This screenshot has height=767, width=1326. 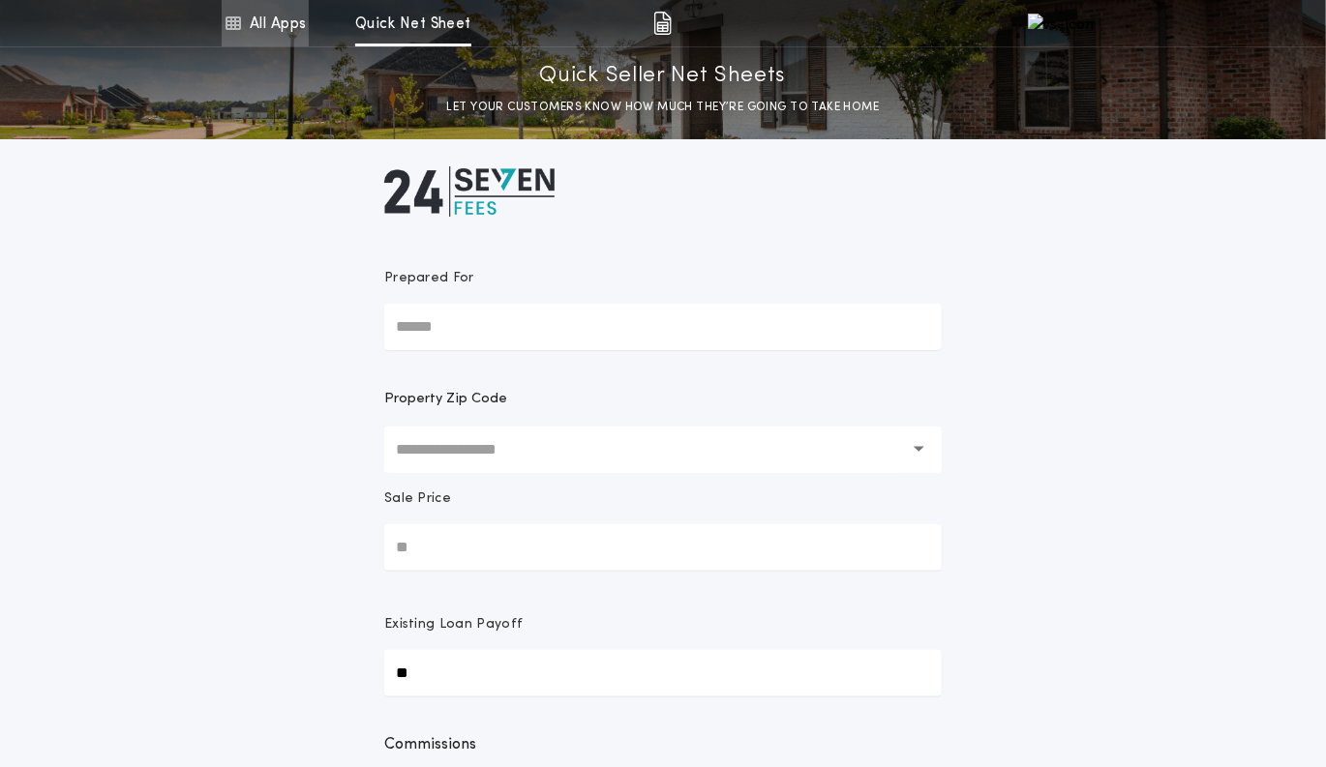 I want to click on label: Property Zip Code, so click(x=445, y=400).